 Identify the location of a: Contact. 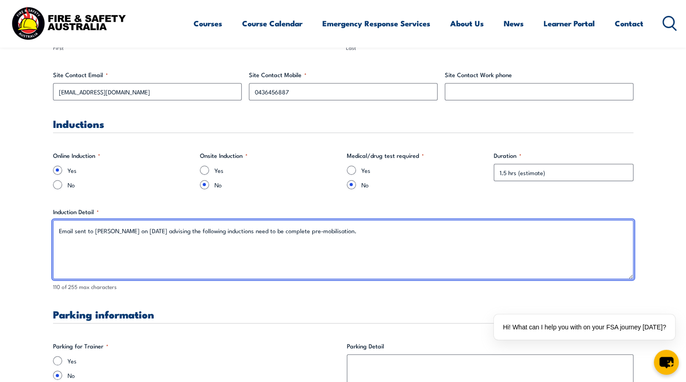
(629, 23).